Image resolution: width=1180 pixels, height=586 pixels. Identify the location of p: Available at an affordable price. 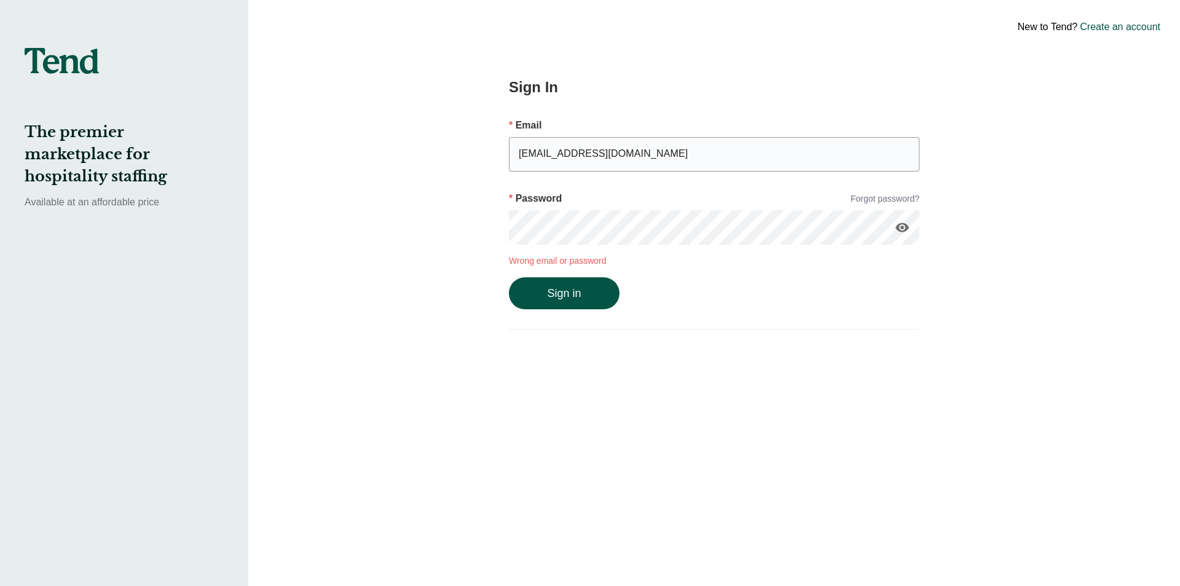
(124, 202).